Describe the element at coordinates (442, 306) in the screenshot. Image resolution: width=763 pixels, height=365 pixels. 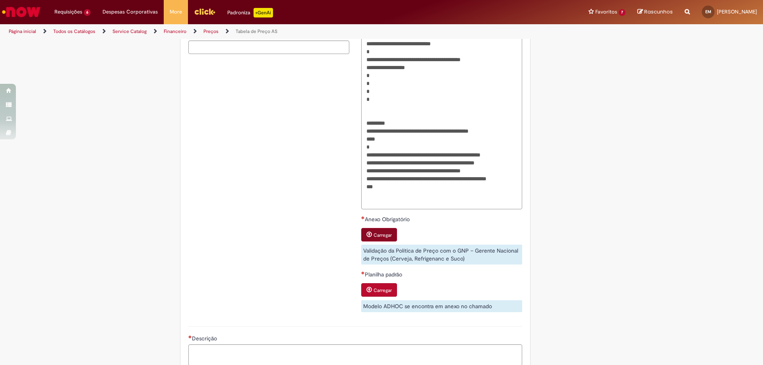
I see `div: Modelo ADHOC se encontra em anexo no chamado` at that location.